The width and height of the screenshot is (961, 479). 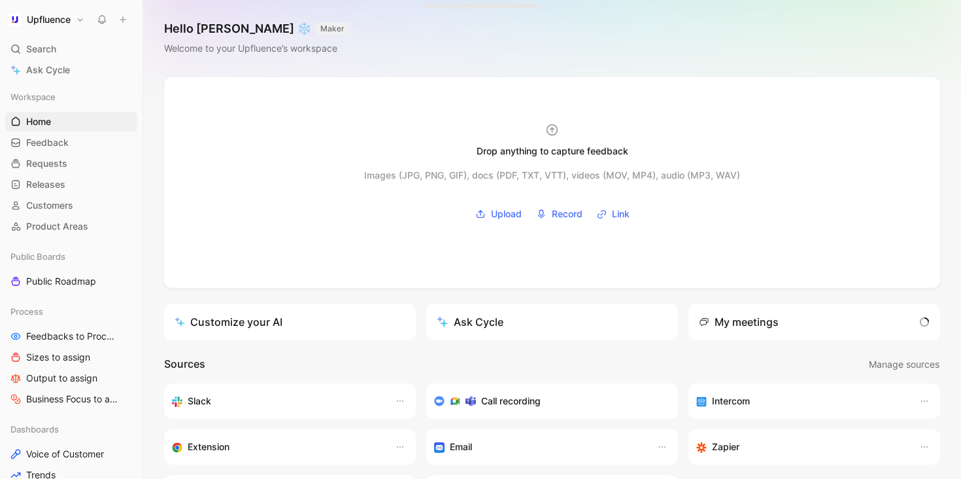 I want to click on a: Business Focus to assign, so click(x=71, y=399).